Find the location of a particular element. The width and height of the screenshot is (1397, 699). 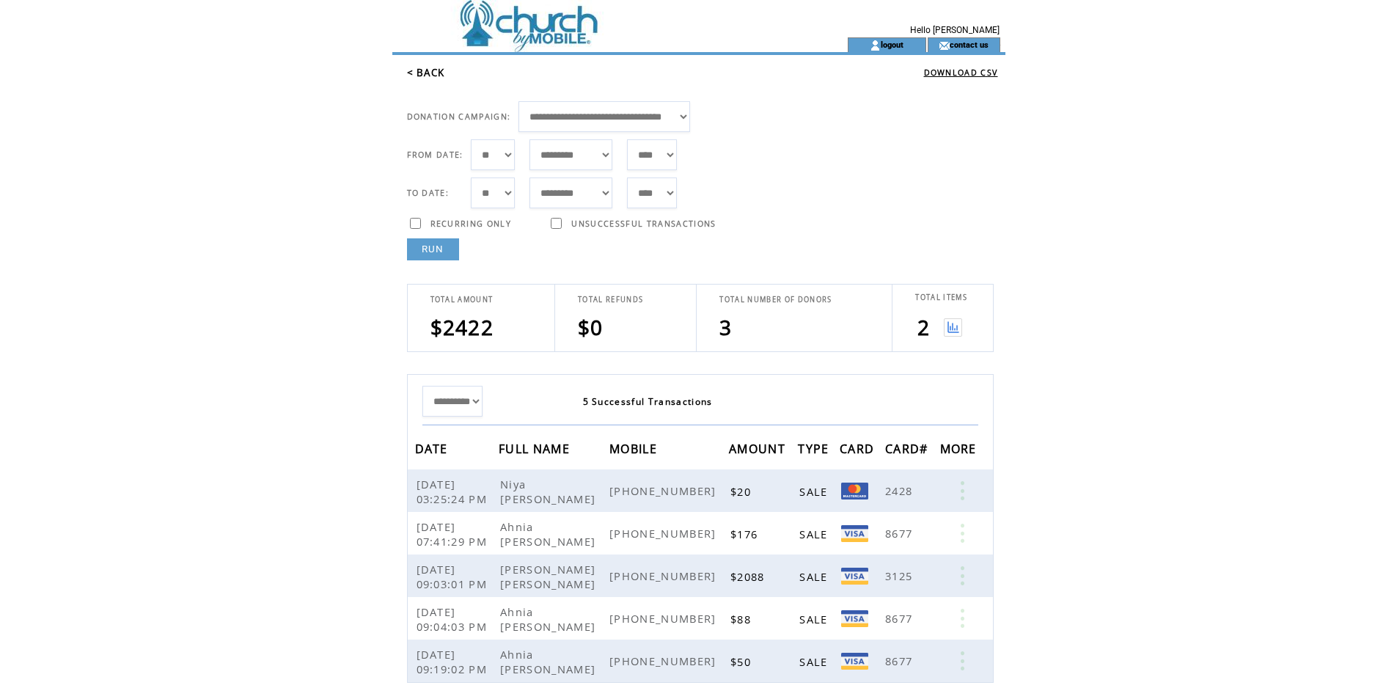

span: FULL NAME is located at coordinates (536, 450).